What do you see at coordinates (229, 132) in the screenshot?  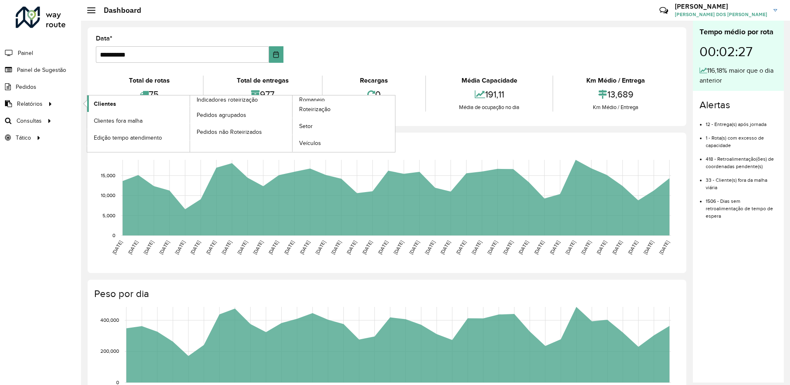 I see `span: Pedidos não Roteirizados` at bounding box center [229, 132].